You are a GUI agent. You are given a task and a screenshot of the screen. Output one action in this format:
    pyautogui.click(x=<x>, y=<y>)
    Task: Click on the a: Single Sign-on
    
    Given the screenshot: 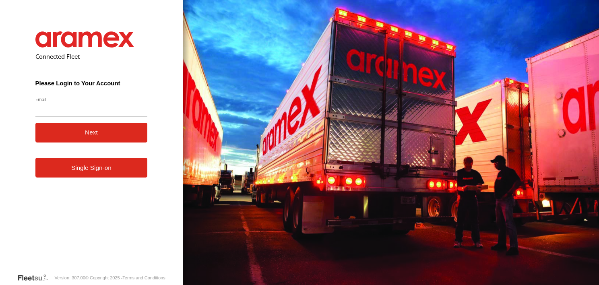 What is the action you would take?
    pyautogui.click(x=91, y=167)
    